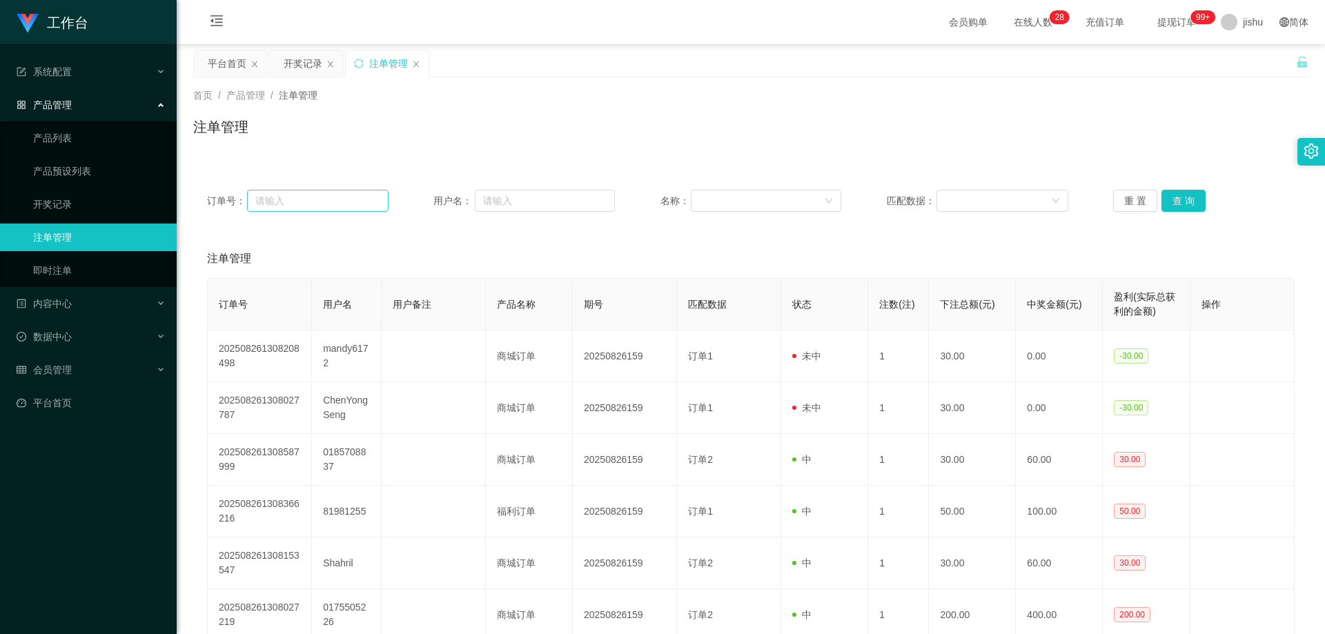 The height and width of the screenshot is (634, 1325). I want to click on span: 名称：, so click(676, 201).